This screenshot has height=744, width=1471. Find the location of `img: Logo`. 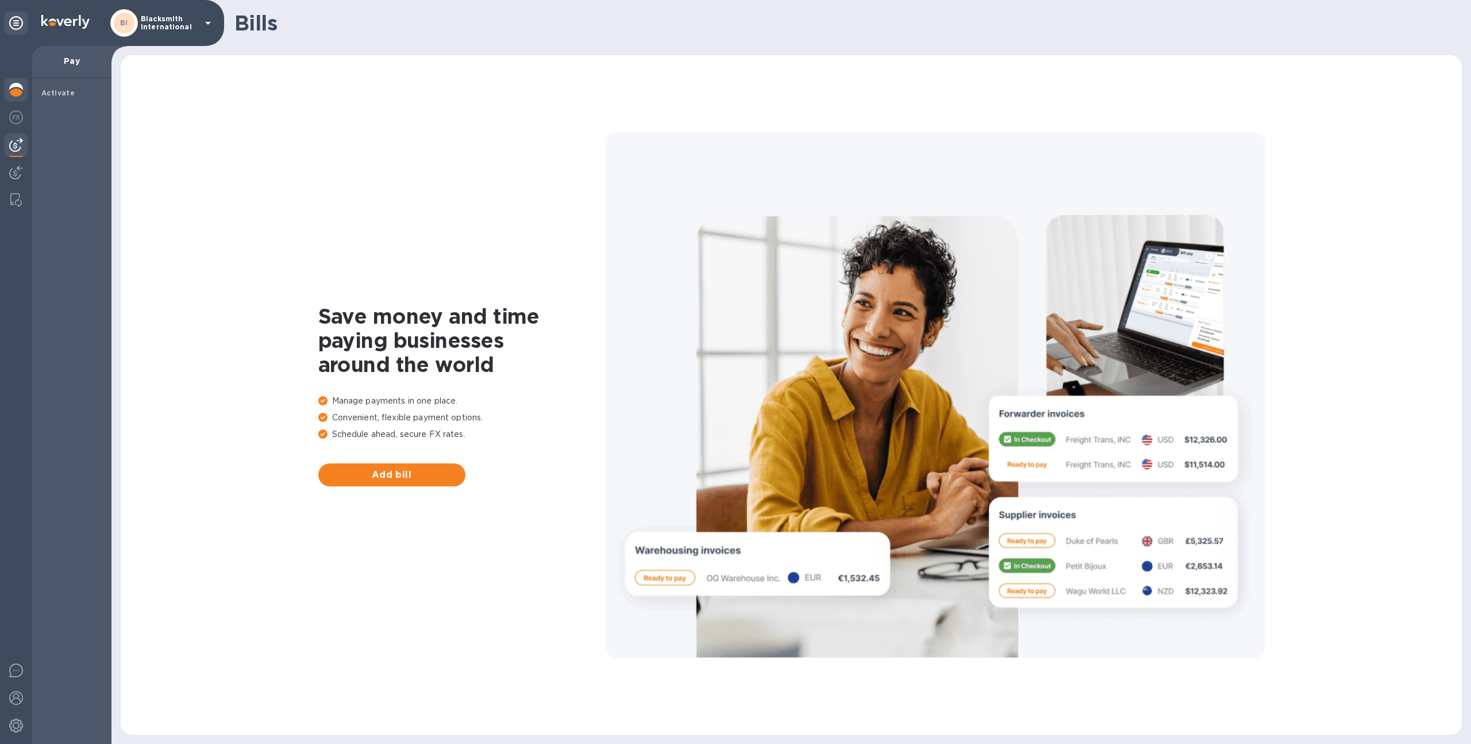

img: Logo is located at coordinates (66, 22).